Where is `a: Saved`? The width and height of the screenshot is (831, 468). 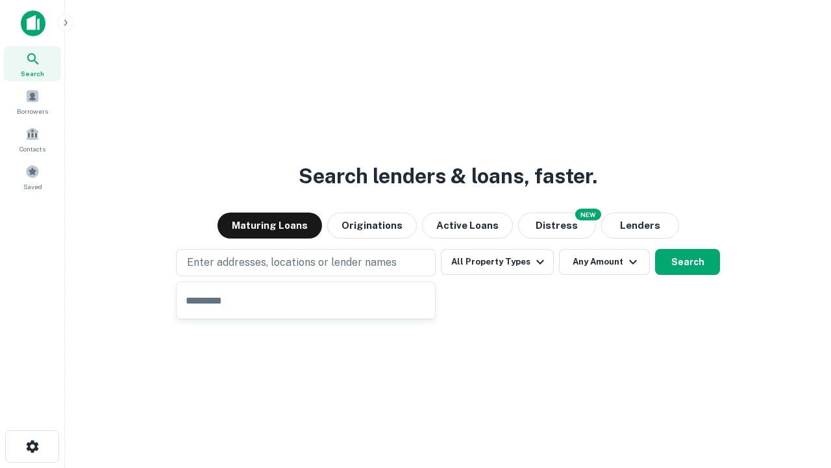 a: Saved is located at coordinates (32, 177).